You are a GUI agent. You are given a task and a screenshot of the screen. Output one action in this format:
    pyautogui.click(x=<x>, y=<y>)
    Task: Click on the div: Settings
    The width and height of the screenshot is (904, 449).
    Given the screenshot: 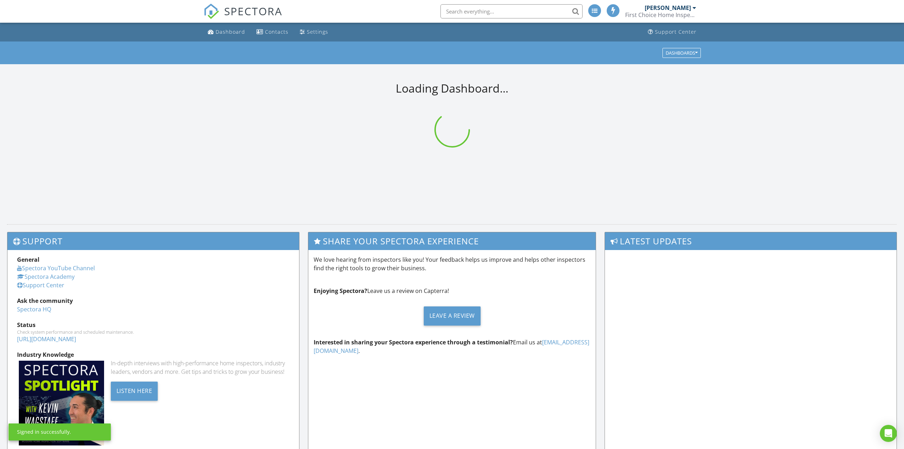 What is the action you would take?
    pyautogui.click(x=317, y=32)
    